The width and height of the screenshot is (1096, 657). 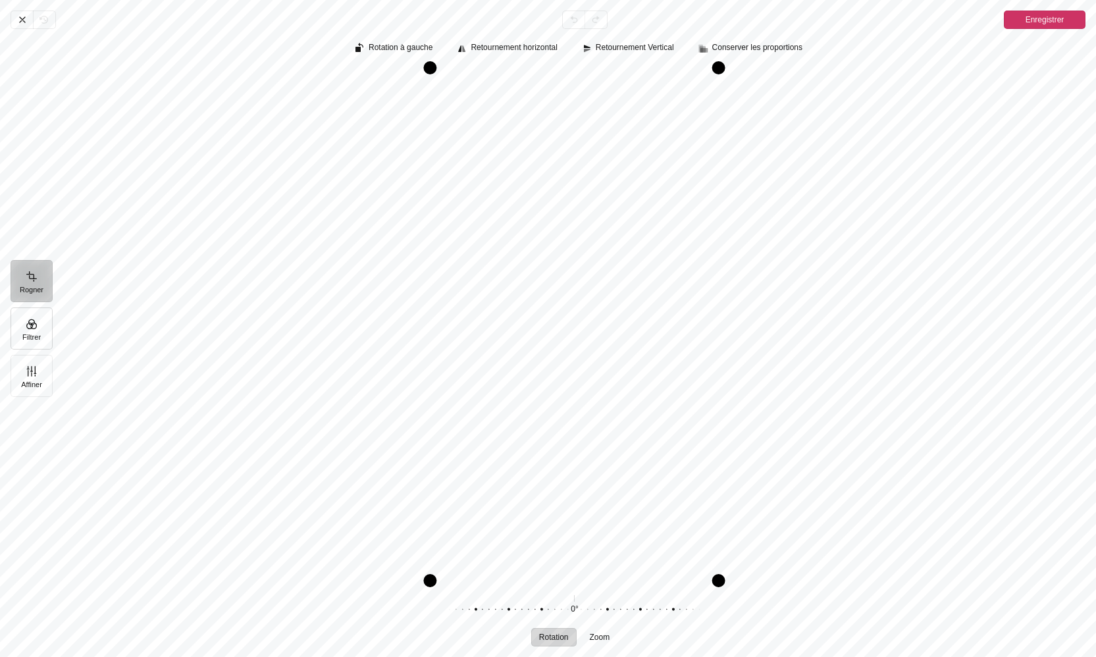 What do you see at coordinates (579, 343) in the screenshot?
I see `div: Rogner` at bounding box center [579, 343].